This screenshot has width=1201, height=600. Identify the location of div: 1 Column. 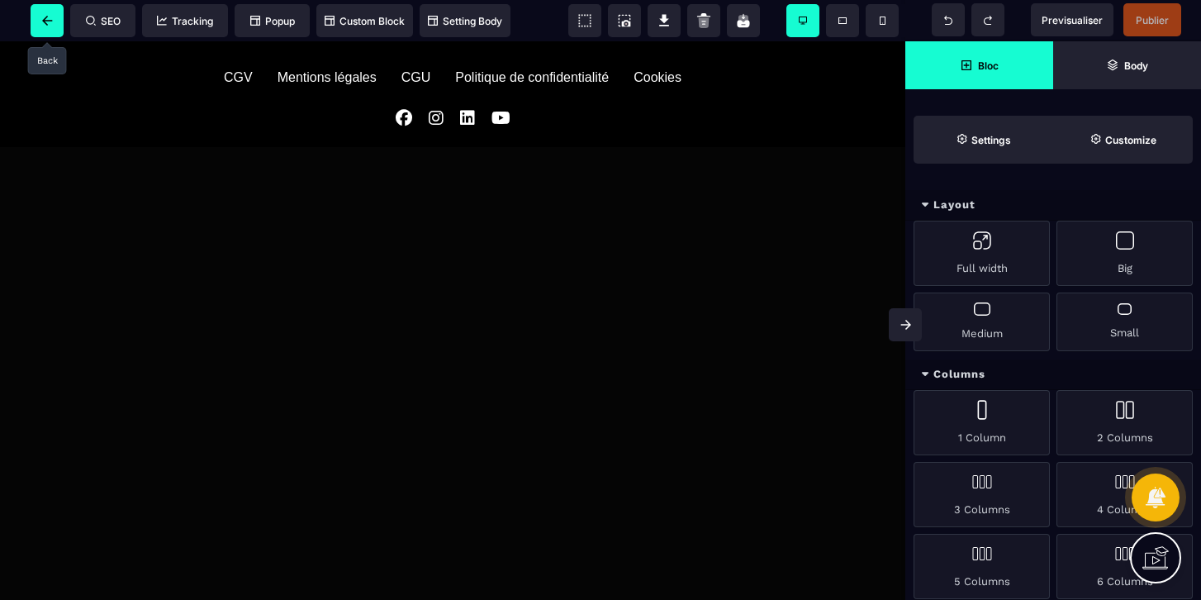
(981, 422).